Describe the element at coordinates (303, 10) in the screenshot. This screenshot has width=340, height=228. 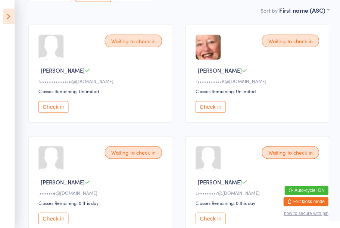
I see `div: First name (ASC)` at that location.